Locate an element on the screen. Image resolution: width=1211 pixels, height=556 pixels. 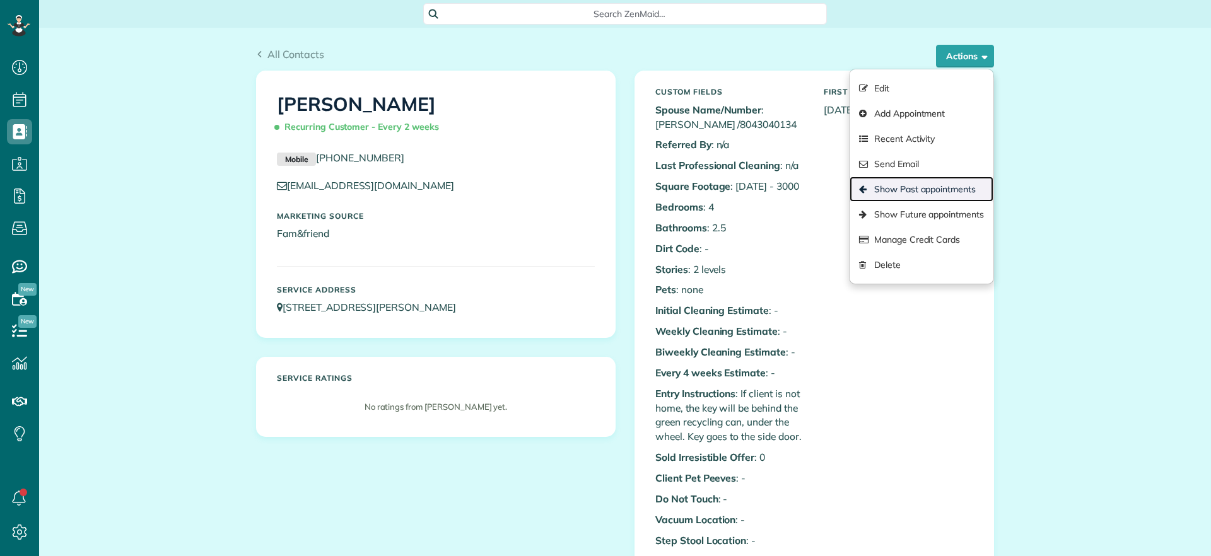
a: Edit is located at coordinates (921, 88).